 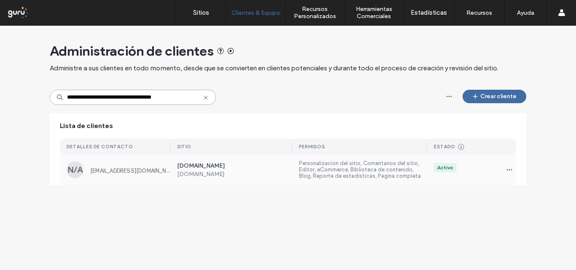 What do you see at coordinates (30, 10) in the screenshot?
I see `span: Ayuda` at bounding box center [30, 10].